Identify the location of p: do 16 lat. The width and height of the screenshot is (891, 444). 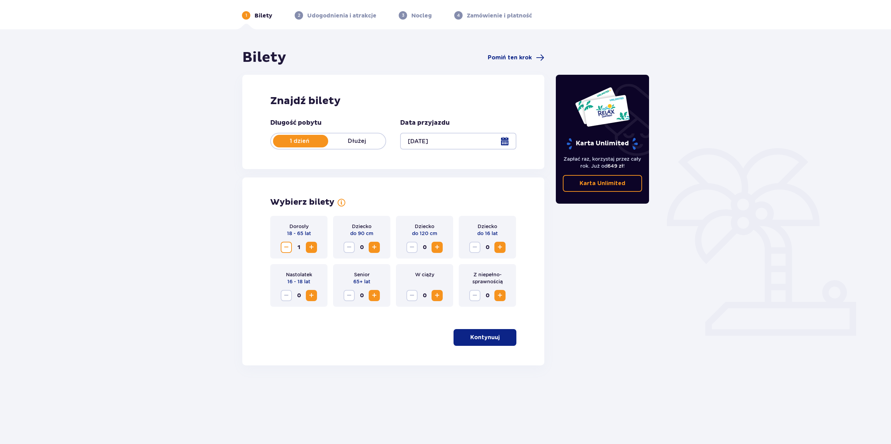
(488, 233).